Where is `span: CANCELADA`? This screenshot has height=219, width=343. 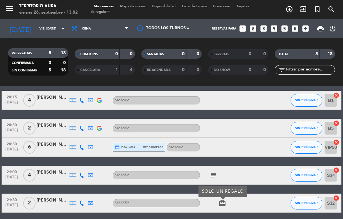 span: CANCELADA is located at coordinates (90, 70).